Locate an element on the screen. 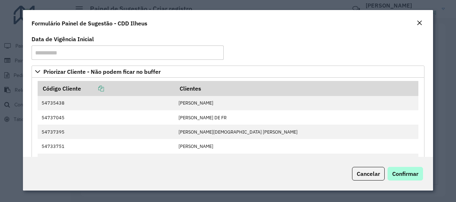  td: 54735438 is located at coordinates (106, 103).